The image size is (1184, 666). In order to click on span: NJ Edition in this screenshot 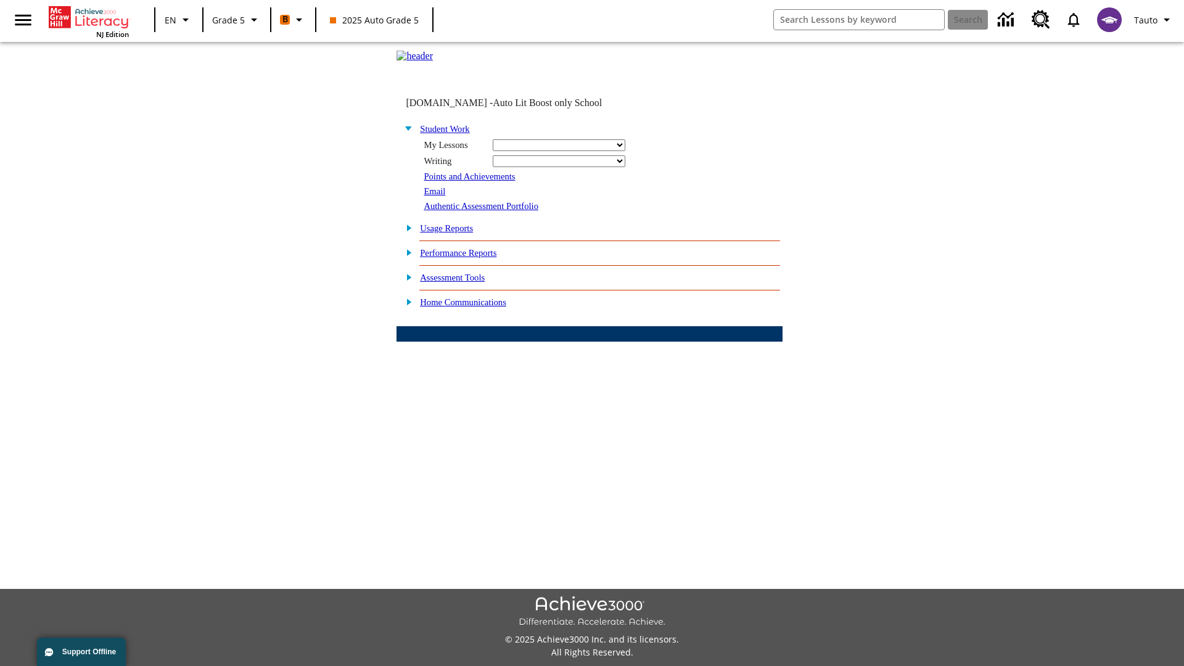, I will do `click(112, 34)`.